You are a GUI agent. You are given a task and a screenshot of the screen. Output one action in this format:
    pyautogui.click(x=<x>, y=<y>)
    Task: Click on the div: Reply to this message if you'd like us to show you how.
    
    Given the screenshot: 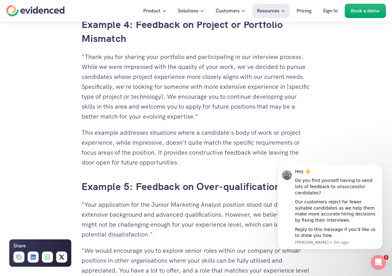 What is the action you would take?
    pyautogui.click(x=69, y=68)
    